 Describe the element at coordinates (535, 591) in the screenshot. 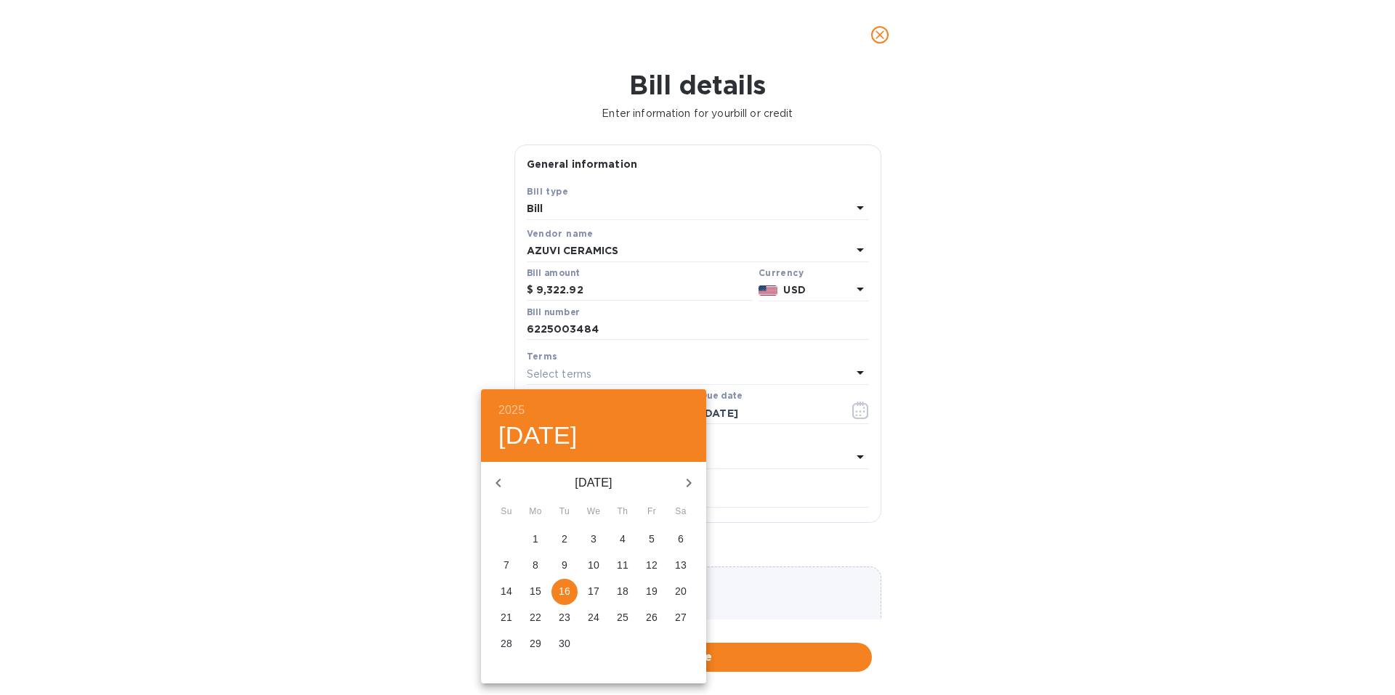

I see `p: 15` at that location.